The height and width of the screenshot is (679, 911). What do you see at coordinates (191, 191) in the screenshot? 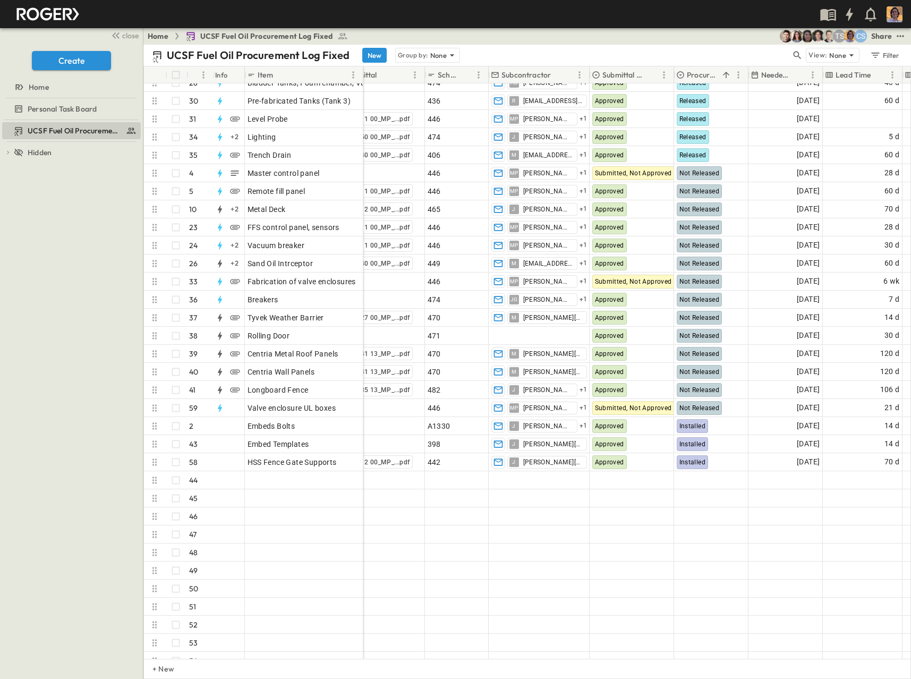
I see `p: 5` at bounding box center [191, 191].